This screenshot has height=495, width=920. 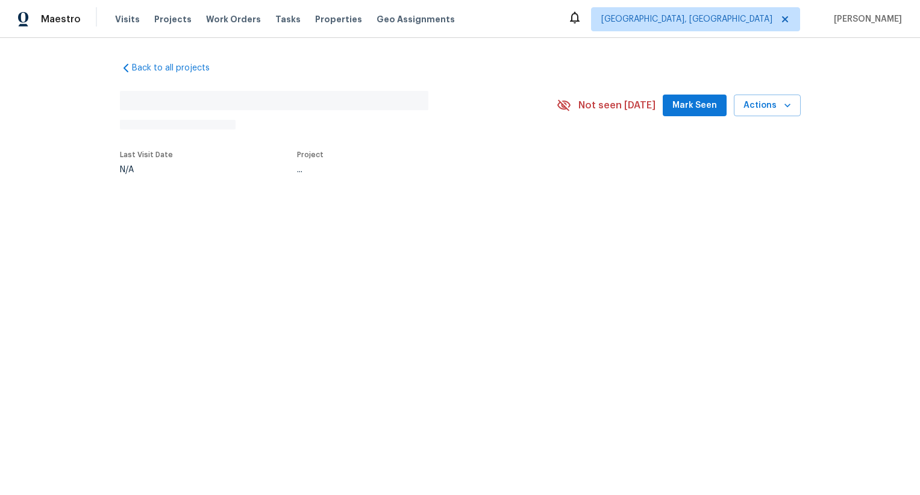 I want to click on span: Geo Assignments, so click(x=416, y=19).